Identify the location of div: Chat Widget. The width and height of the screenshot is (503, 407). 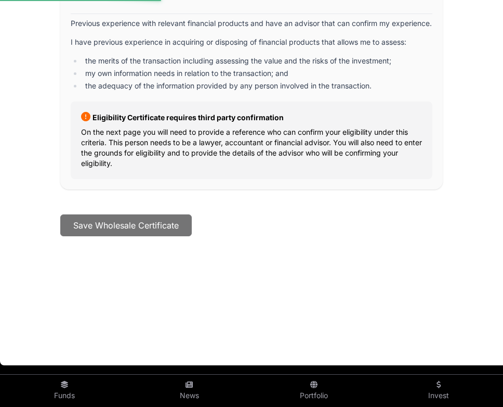
(477, 382).